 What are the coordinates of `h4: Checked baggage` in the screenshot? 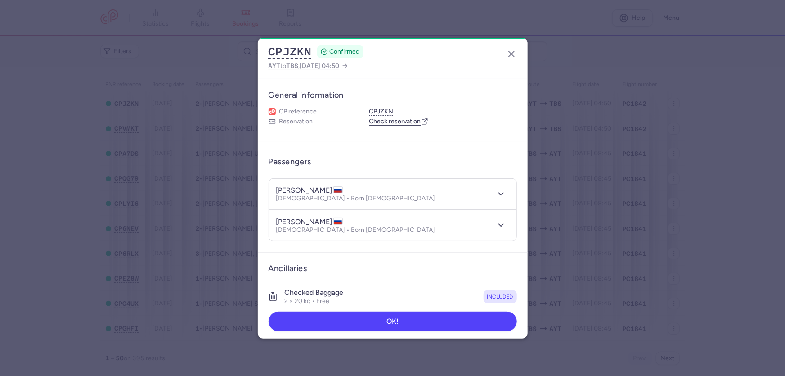 It's located at (314, 292).